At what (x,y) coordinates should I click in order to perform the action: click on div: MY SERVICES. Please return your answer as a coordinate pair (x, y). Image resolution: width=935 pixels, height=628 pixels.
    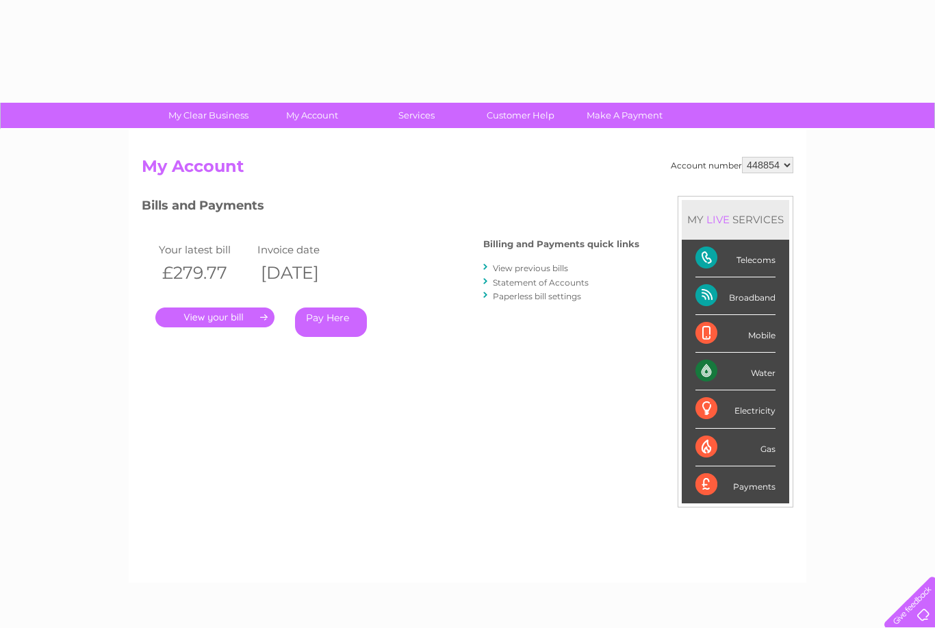
    Looking at the image, I should click on (735, 219).